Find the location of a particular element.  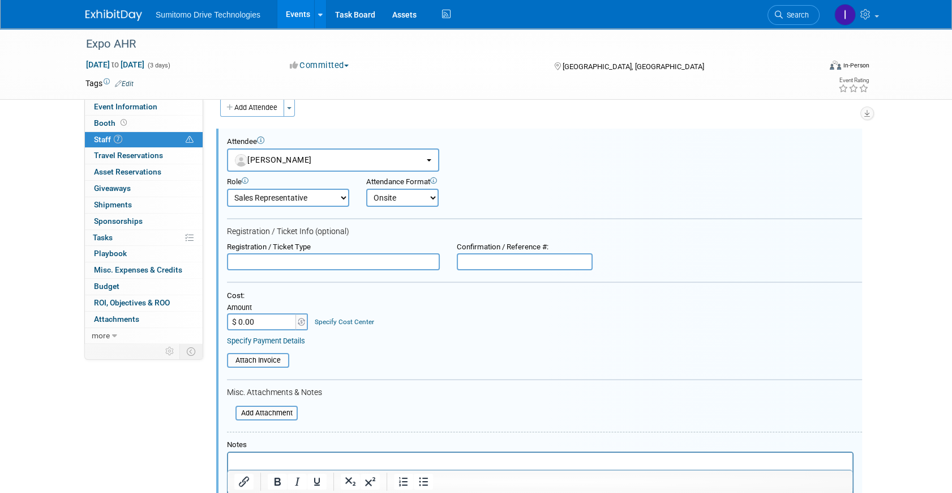

img: Iram Rincón is located at coordinates (845, 15).